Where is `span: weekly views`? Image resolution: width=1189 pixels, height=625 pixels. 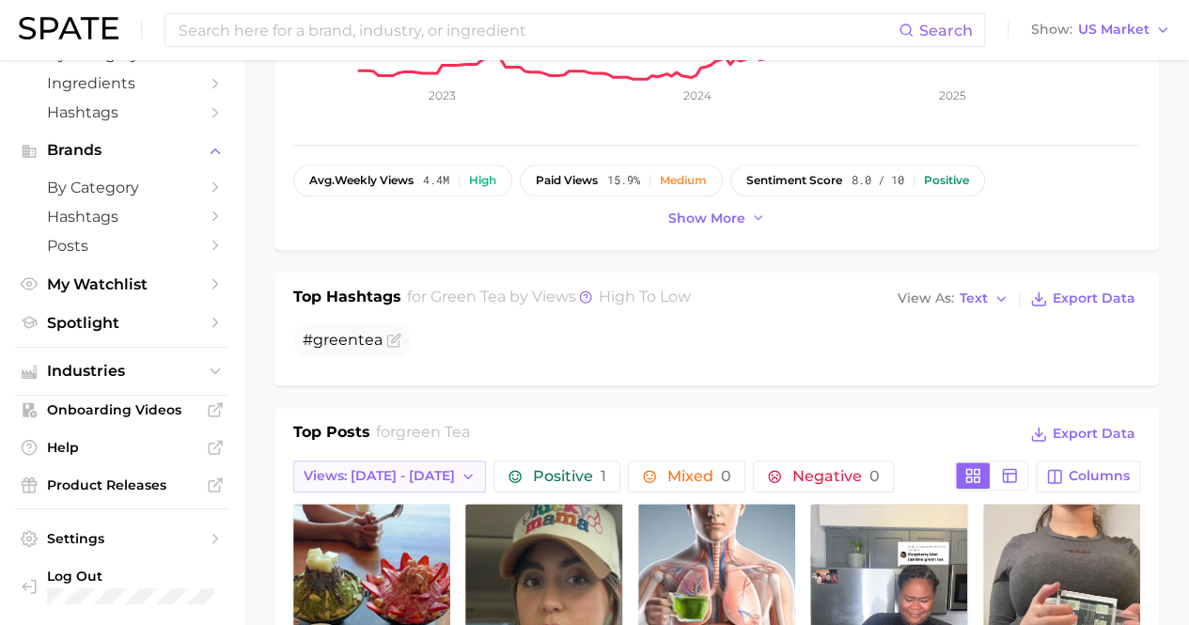 span: weekly views is located at coordinates (361, 180).